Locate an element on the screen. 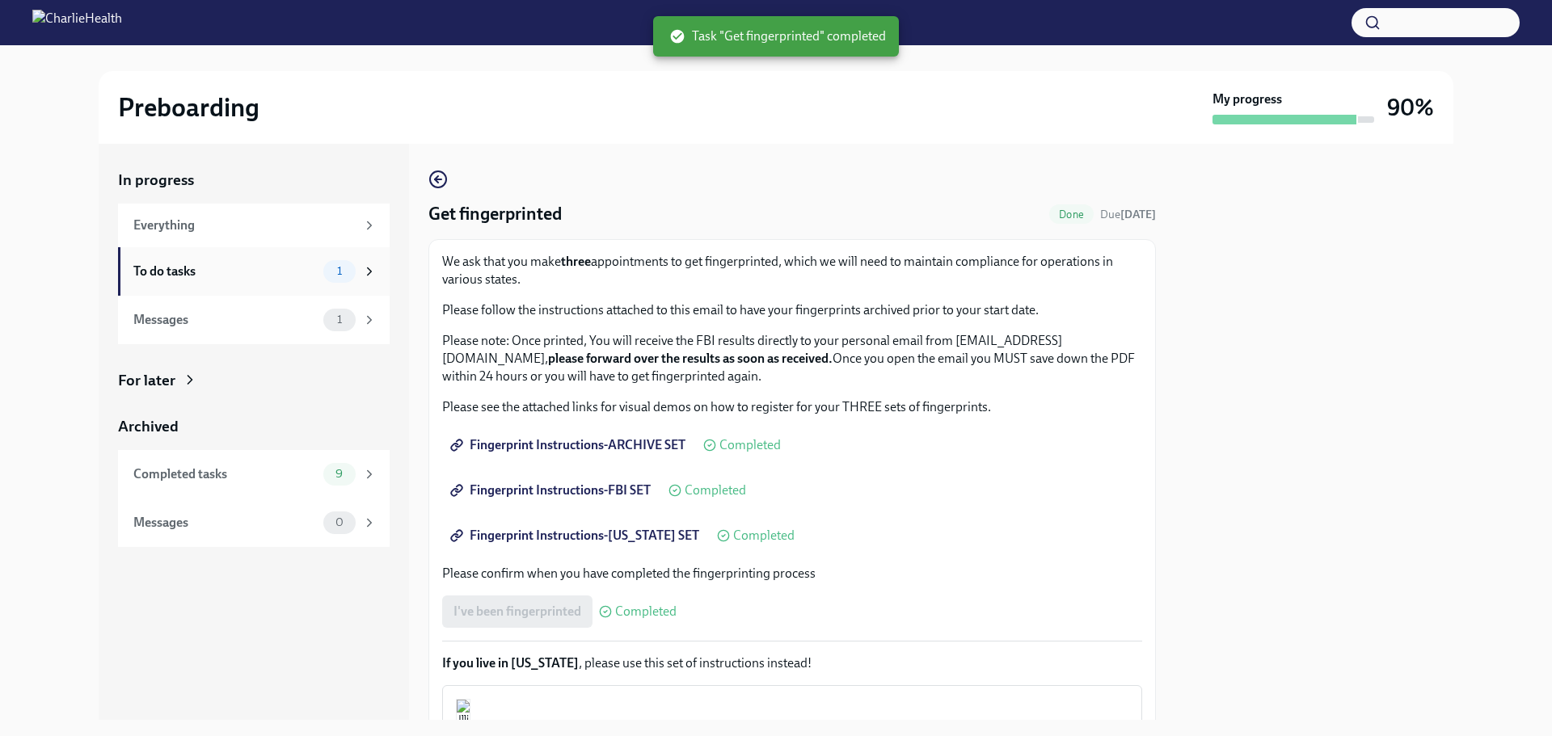 The height and width of the screenshot is (736, 1552). a: Everything is located at coordinates (254, 225).